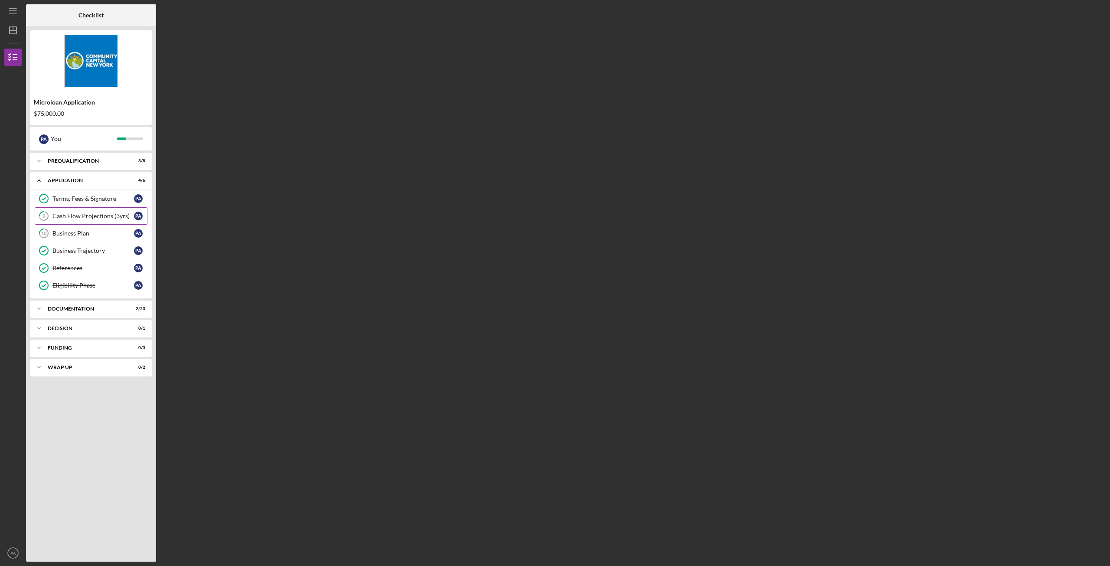  I want to click on div: Decision, so click(85, 328).